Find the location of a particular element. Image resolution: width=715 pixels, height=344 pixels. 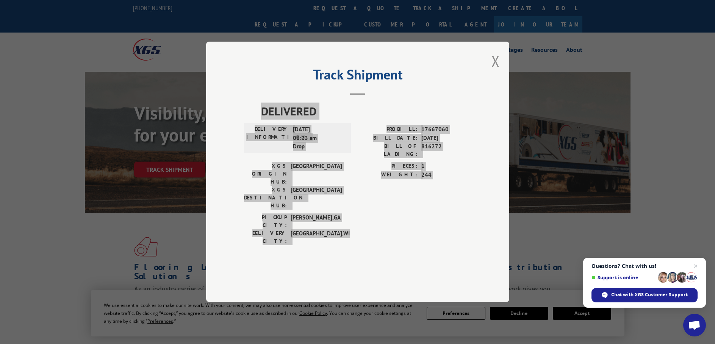

span: DELIVERED is located at coordinates (366, 111).